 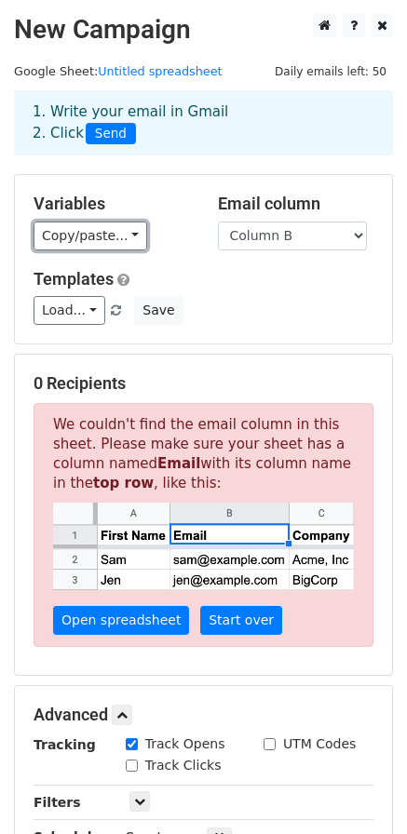 What do you see at coordinates (183, 766) in the screenshot?
I see `label: Track Clicks` at bounding box center [183, 766].